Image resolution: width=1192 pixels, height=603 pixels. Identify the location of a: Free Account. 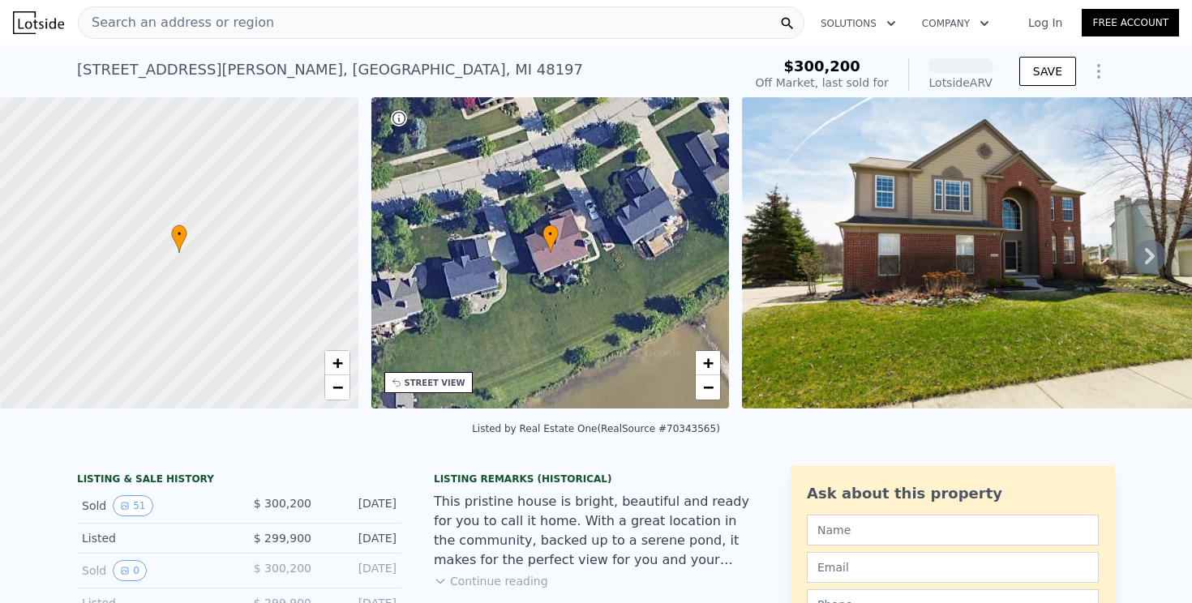
(1131, 23).